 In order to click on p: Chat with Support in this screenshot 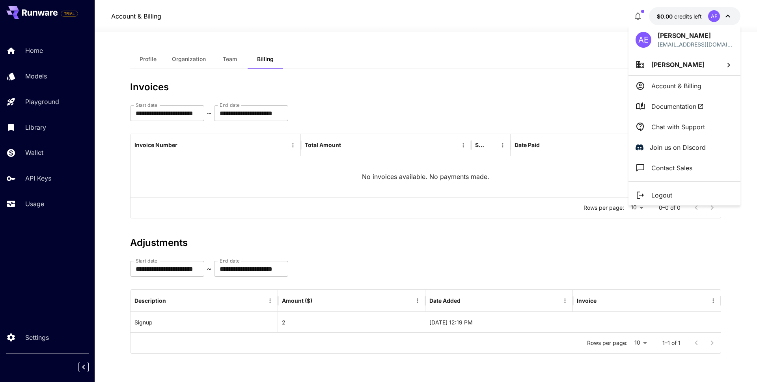, I will do `click(678, 127)`.